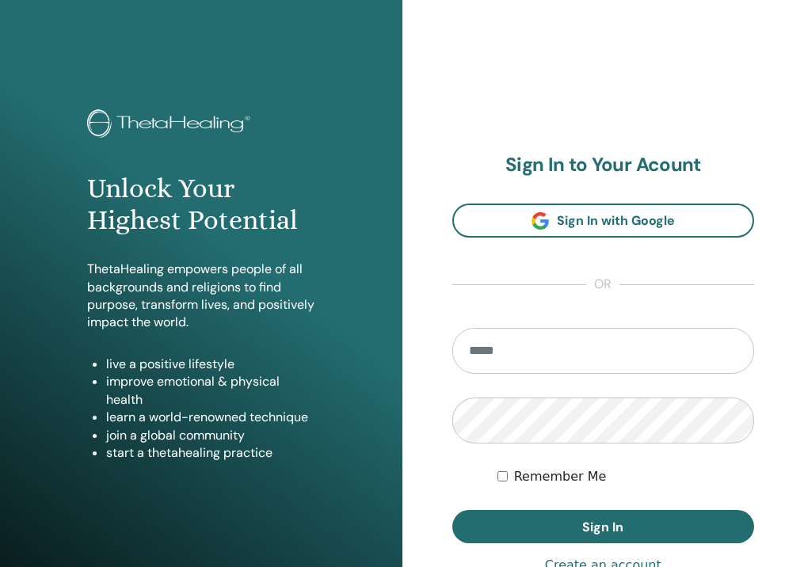 This screenshot has height=567, width=804. I want to click on span: Sign In, so click(603, 527).